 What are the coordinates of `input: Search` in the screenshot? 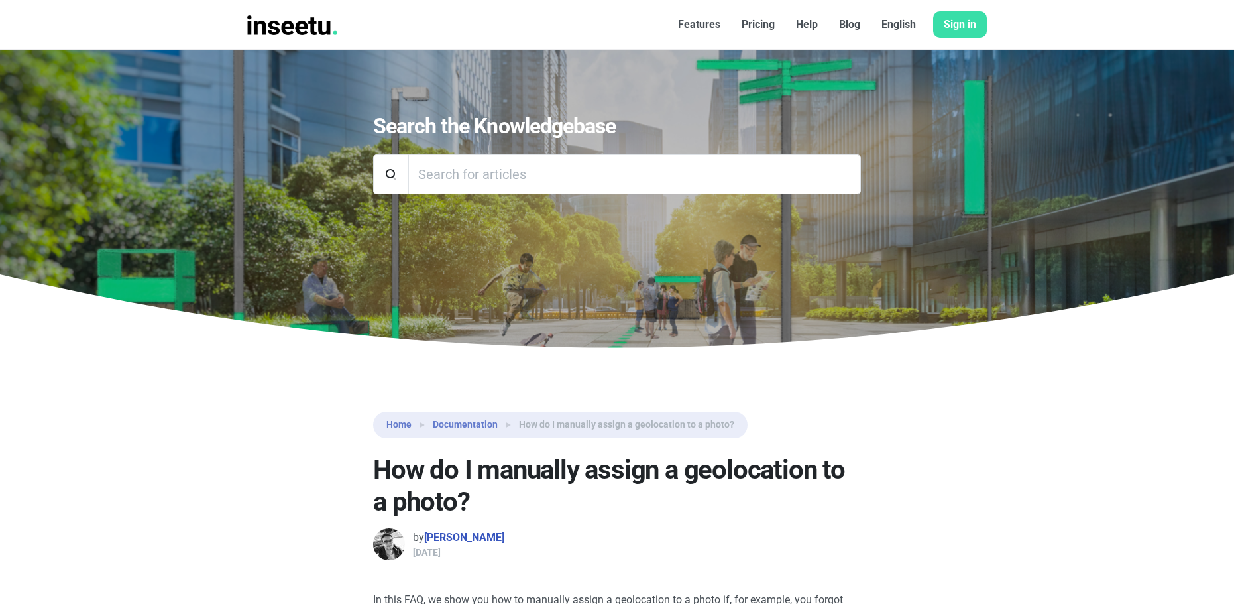 It's located at (634, 174).